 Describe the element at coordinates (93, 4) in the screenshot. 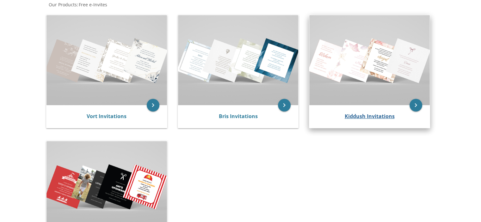

I see `span: Free e-Invites` at that location.